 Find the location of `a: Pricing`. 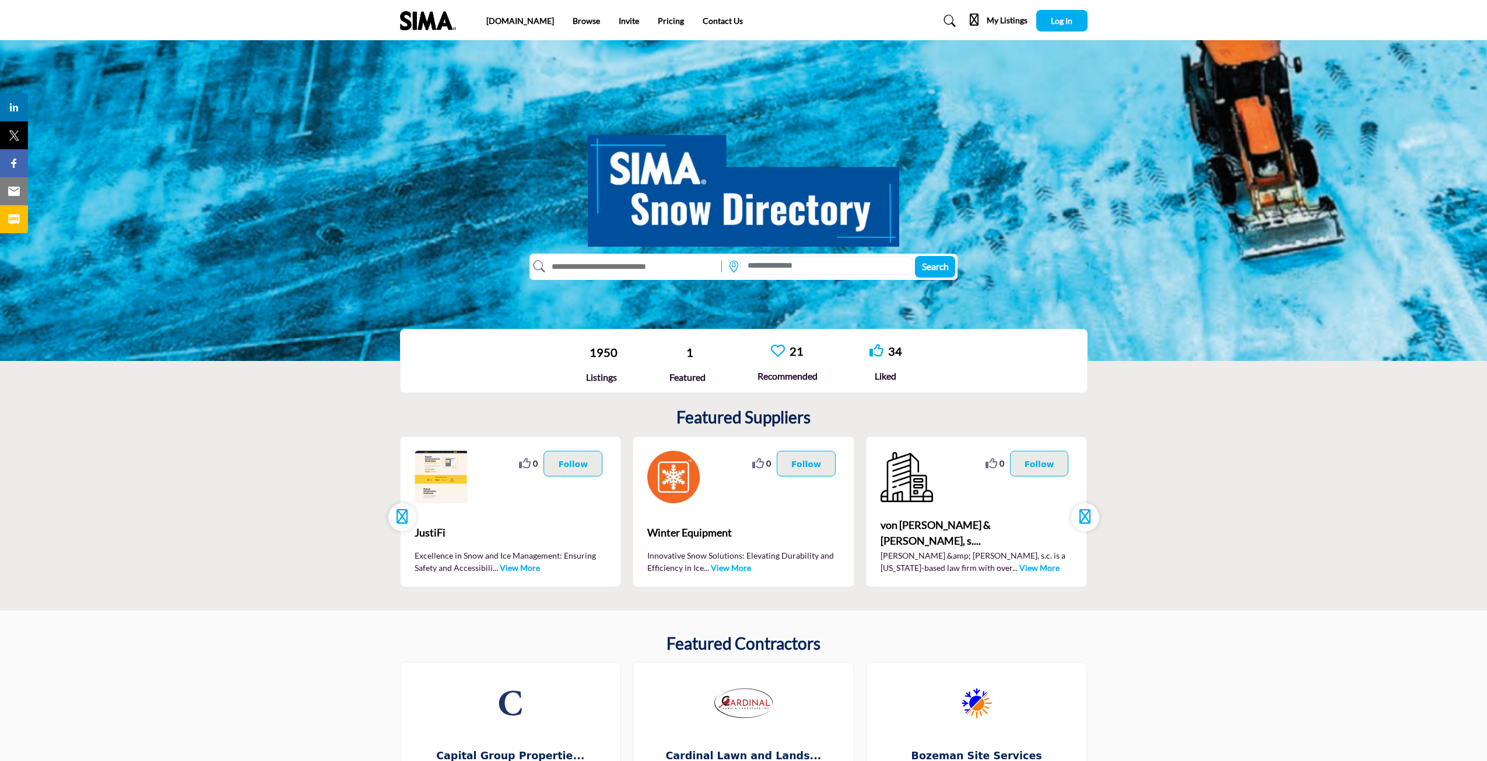

a: Pricing is located at coordinates (670, 20).